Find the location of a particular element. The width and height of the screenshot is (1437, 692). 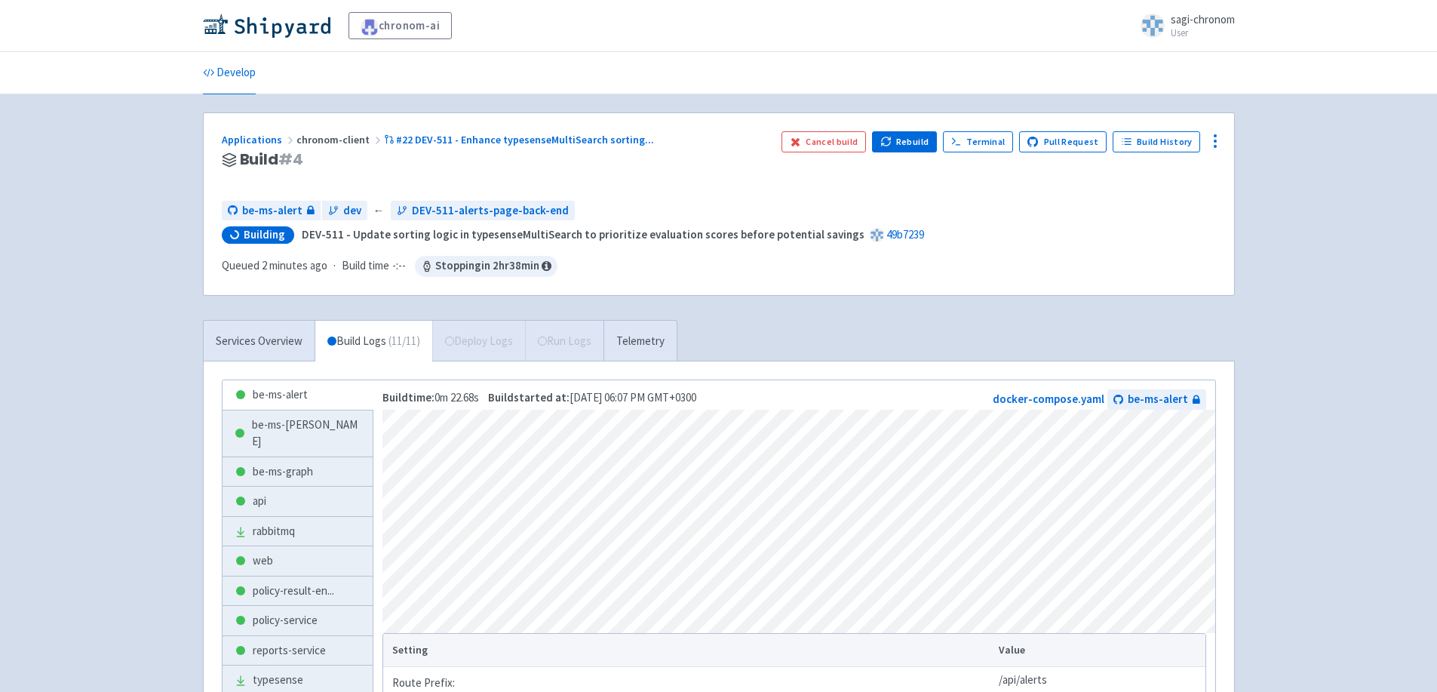

th: Setting is located at coordinates (688, 650).